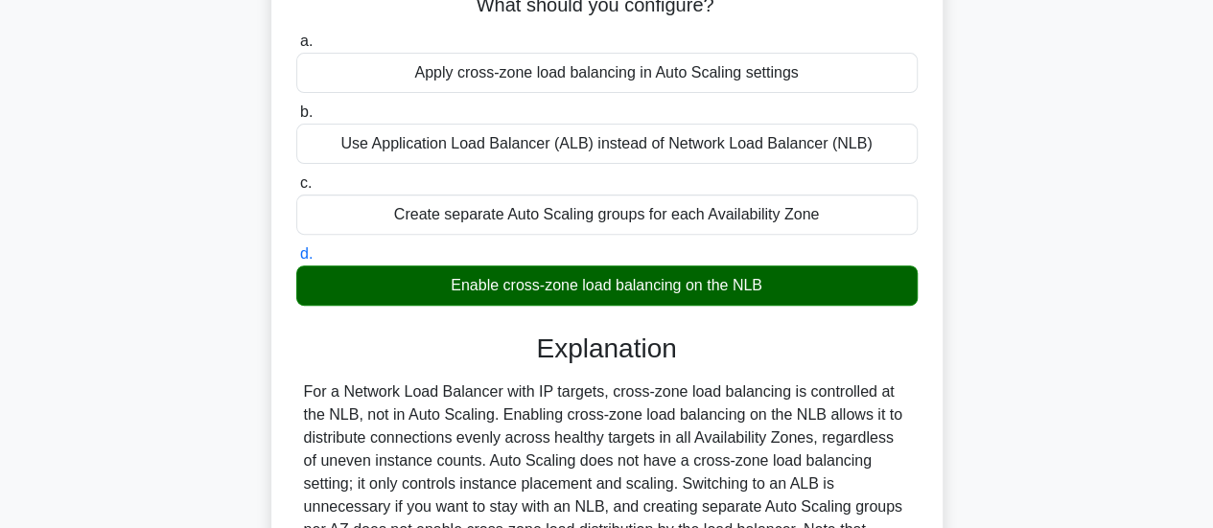 The height and width of the screenshot is (528, 1213). Describe the element at coordinates (306, 40) in the screenshot. I see `span: a.` at that location.